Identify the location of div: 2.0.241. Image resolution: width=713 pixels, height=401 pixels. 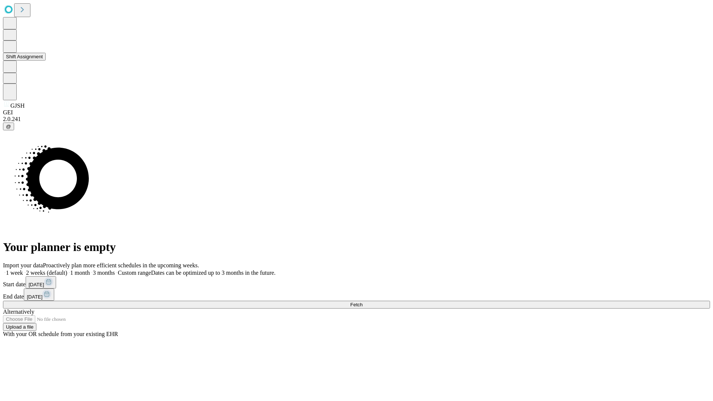
(356, 119).